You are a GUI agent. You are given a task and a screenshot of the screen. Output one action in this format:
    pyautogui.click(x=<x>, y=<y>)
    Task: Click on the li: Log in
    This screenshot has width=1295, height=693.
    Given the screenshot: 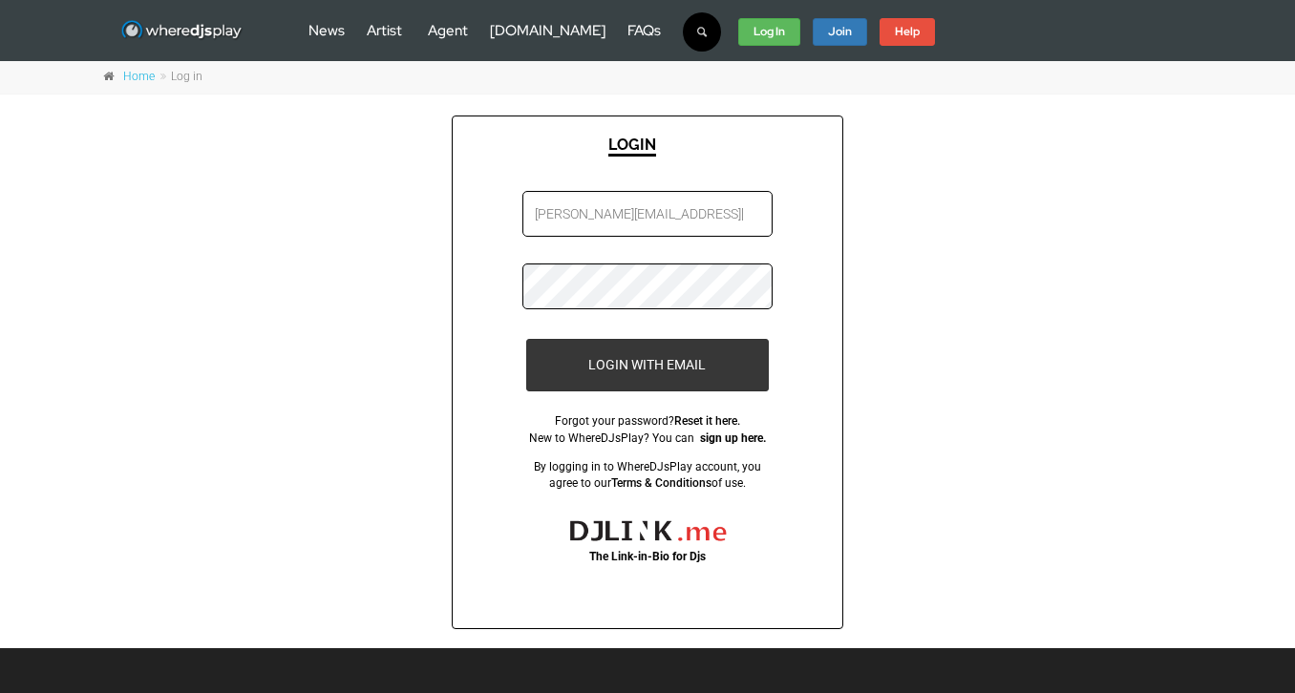 What is the action you would take?
    pyautogui.click(x=180, y=77)
    